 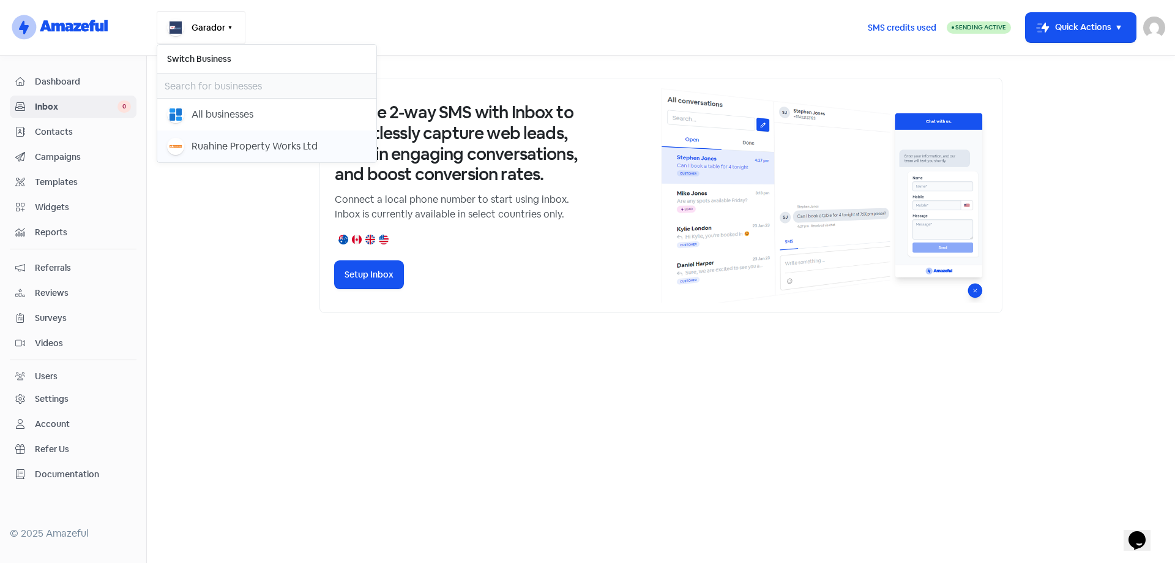 What do you see at coordinates (902, 26) in the screenshot?
I see `a: SMS credits used` at bounding box center [902, 26].